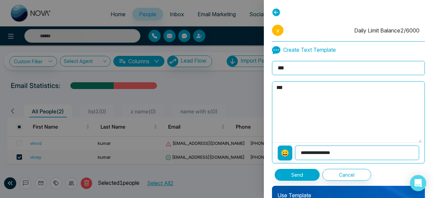 The height and width of the screenshot is (198, 433). Describe the element at coordinates (304, 50) in the screenshot. I see `p: Create Text Template` at that location.